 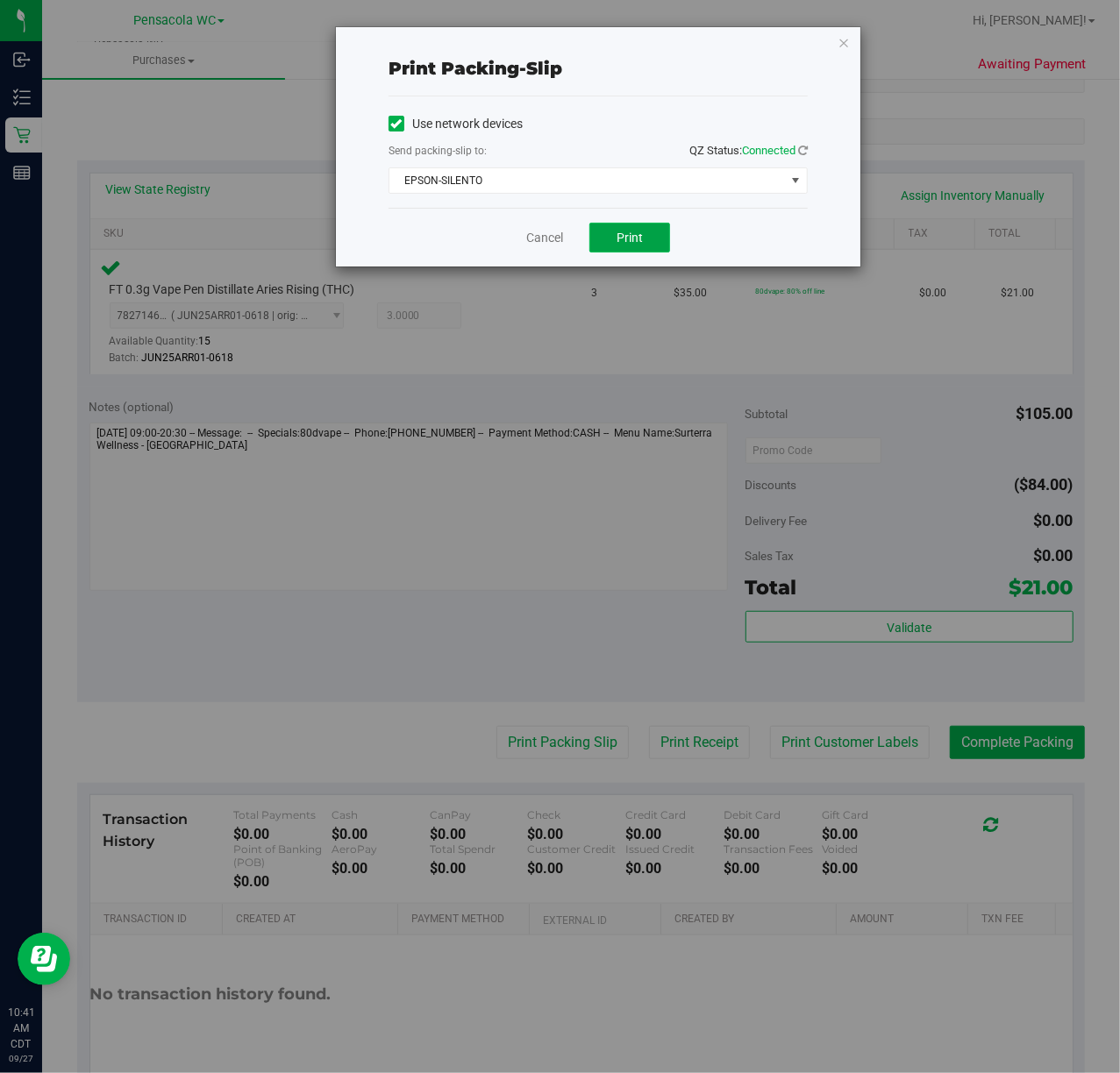 I want to click on span: EPSON-SILENTO, so click(x=587, y=181).